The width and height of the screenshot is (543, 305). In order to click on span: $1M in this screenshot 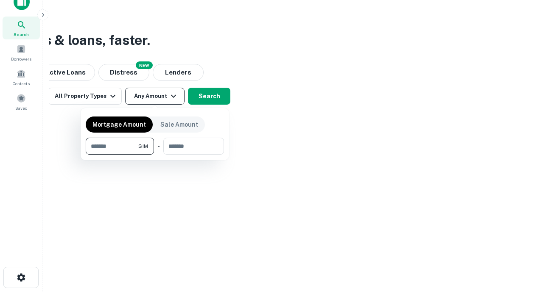, I will do `click(143, 146)`.